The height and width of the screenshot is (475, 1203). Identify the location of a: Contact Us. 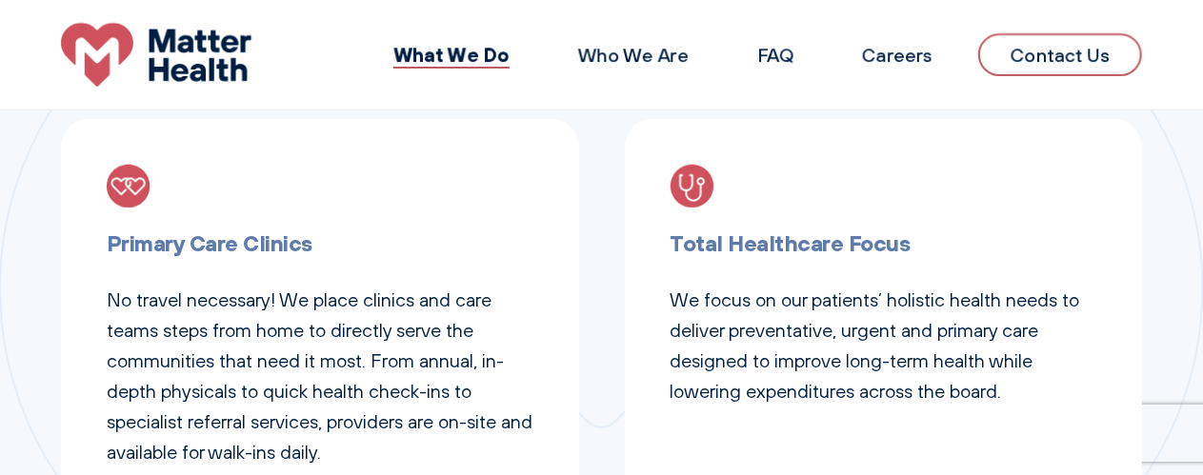
(1060, 54).